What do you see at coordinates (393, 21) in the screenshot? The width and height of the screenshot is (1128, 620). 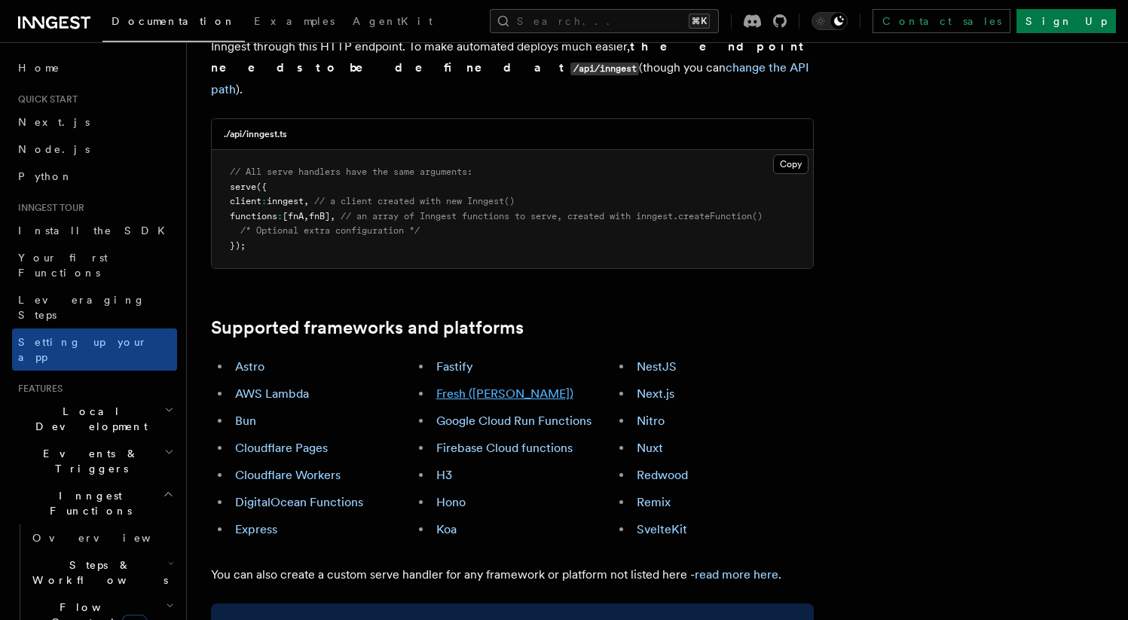 I see `span: AgentKit` at bounding box center [393, 21].